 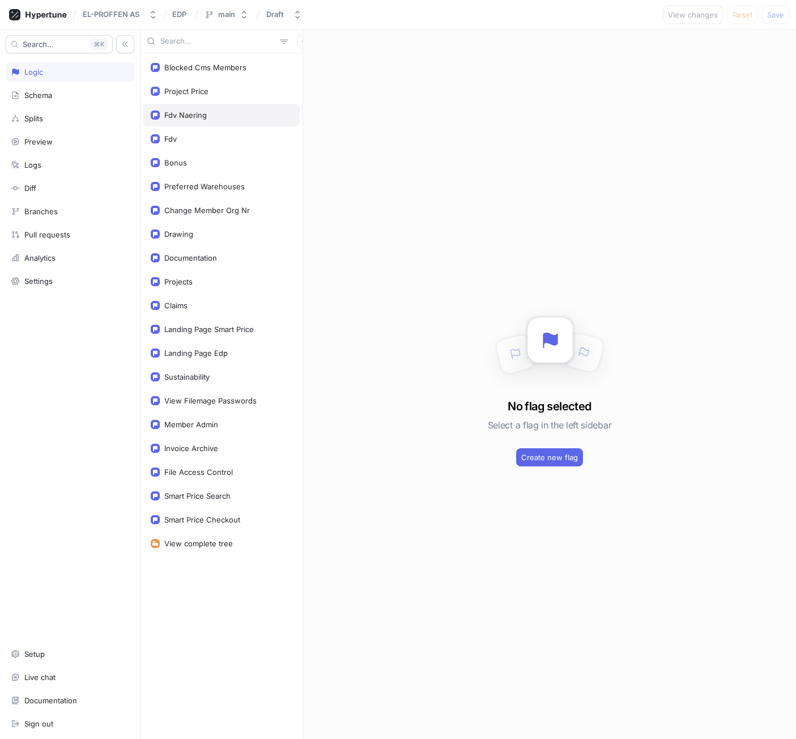 What do you see at coordinates (742, 15) in the screenshot?
I see `span: Reset` at bounding box center [742, 15].